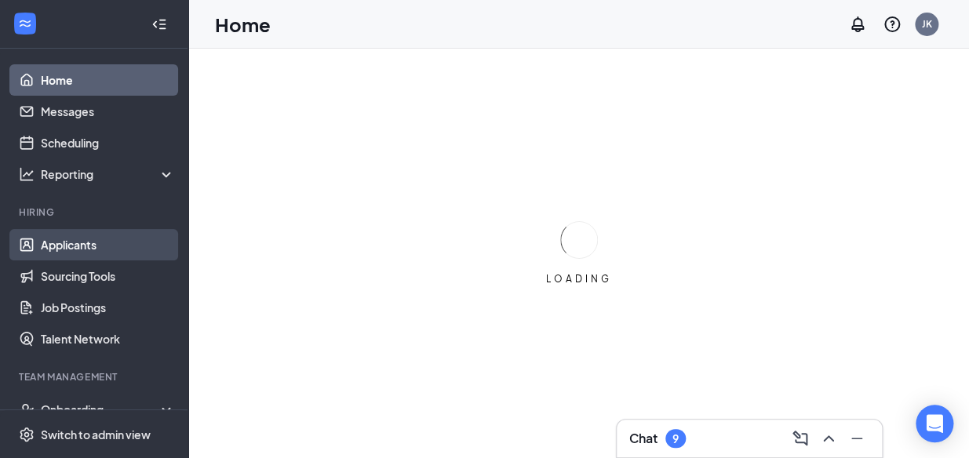  What do you see at coordinates (643, 438) in the screenshot?
I see `h3: Chat` at bounding box center [643, 438].